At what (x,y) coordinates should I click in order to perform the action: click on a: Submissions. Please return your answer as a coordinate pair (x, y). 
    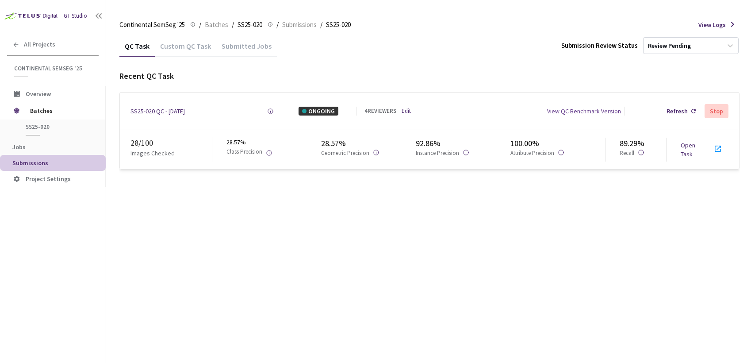
    Looking at the image, I should click on (299, 24).